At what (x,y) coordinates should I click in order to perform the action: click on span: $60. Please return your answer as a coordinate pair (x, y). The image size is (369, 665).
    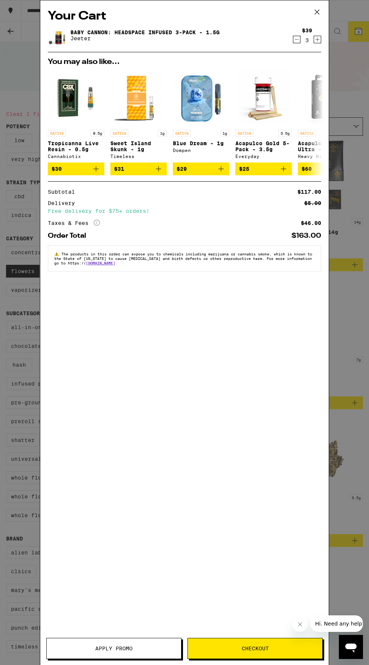
    Looking at the image, I should click on (306, 169).